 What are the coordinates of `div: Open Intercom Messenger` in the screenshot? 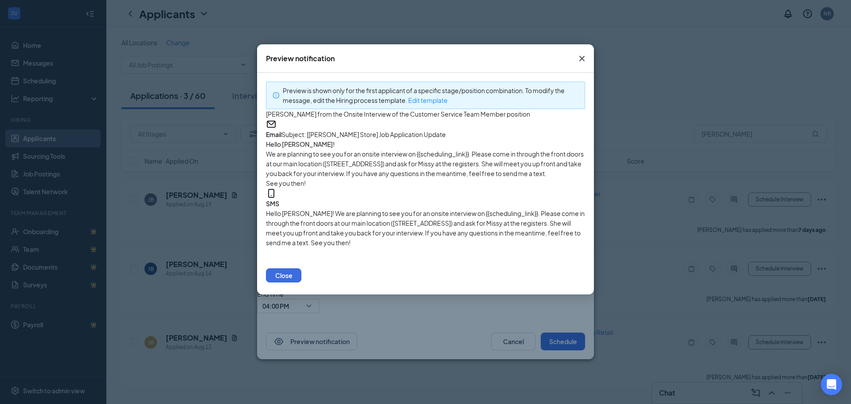 It's located at (832, 384).